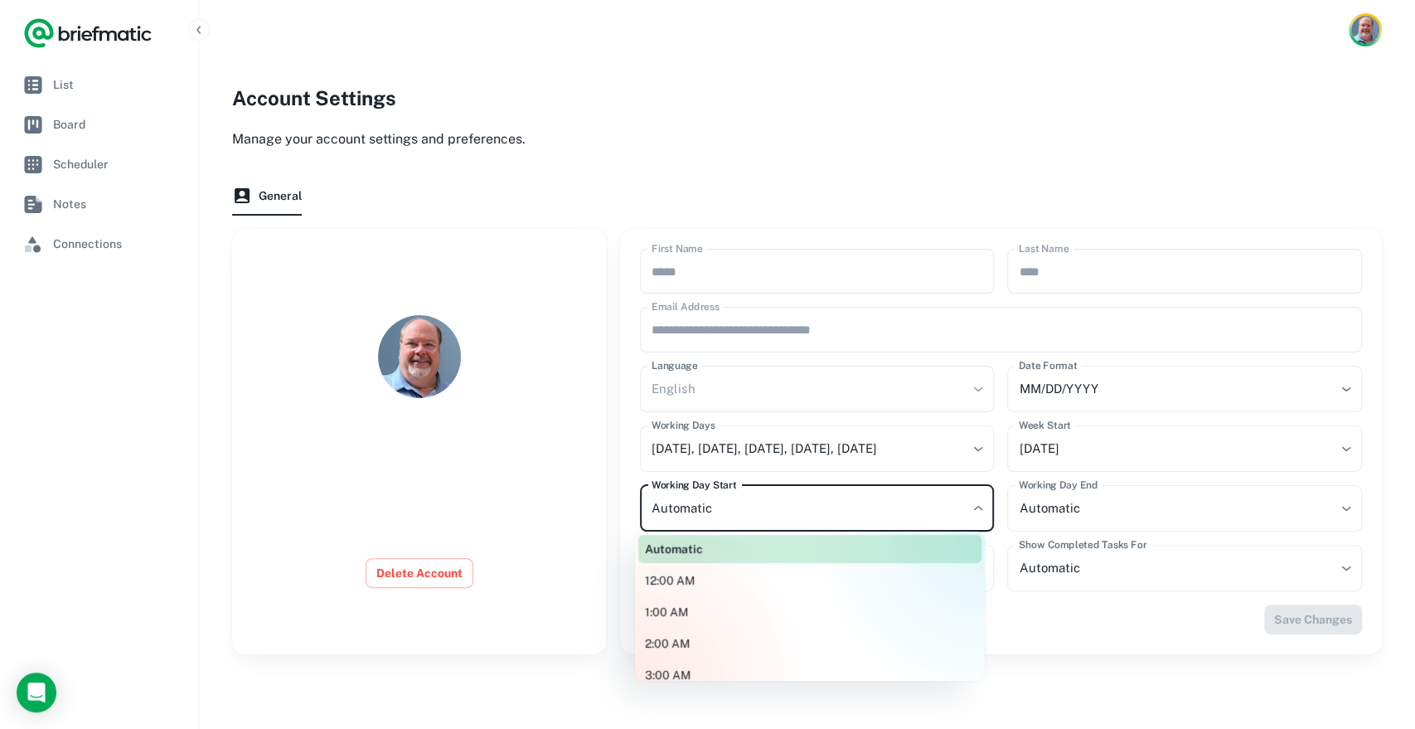 The image size is (1415, 729). I want to click on li: 12:00 AM, so click(810, 580).